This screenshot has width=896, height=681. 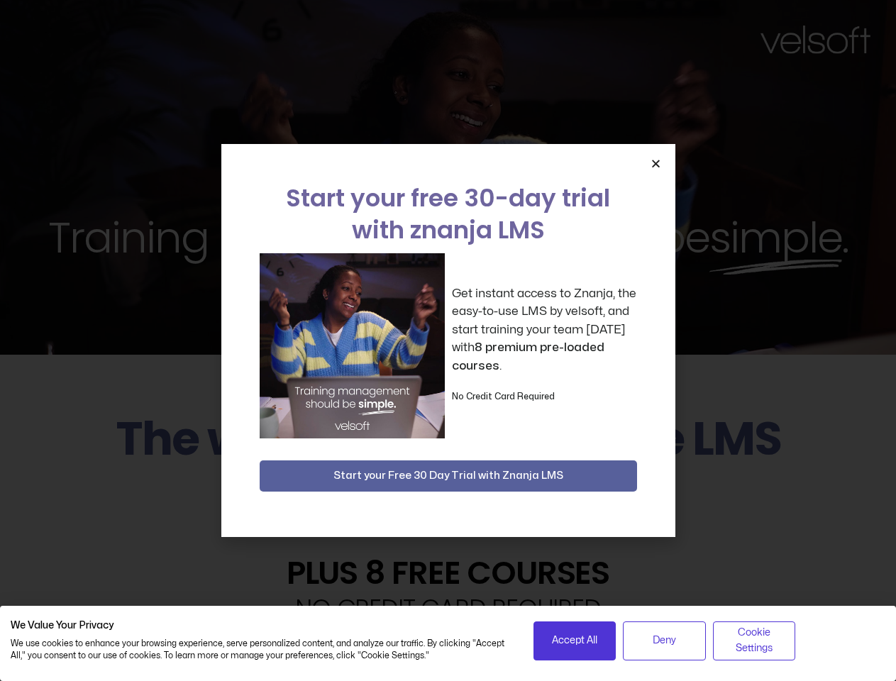 What do you see at coordinates (575, 641) in the screenshot?
I see `button: Accept all cookies` at bounding box center [575, 641].